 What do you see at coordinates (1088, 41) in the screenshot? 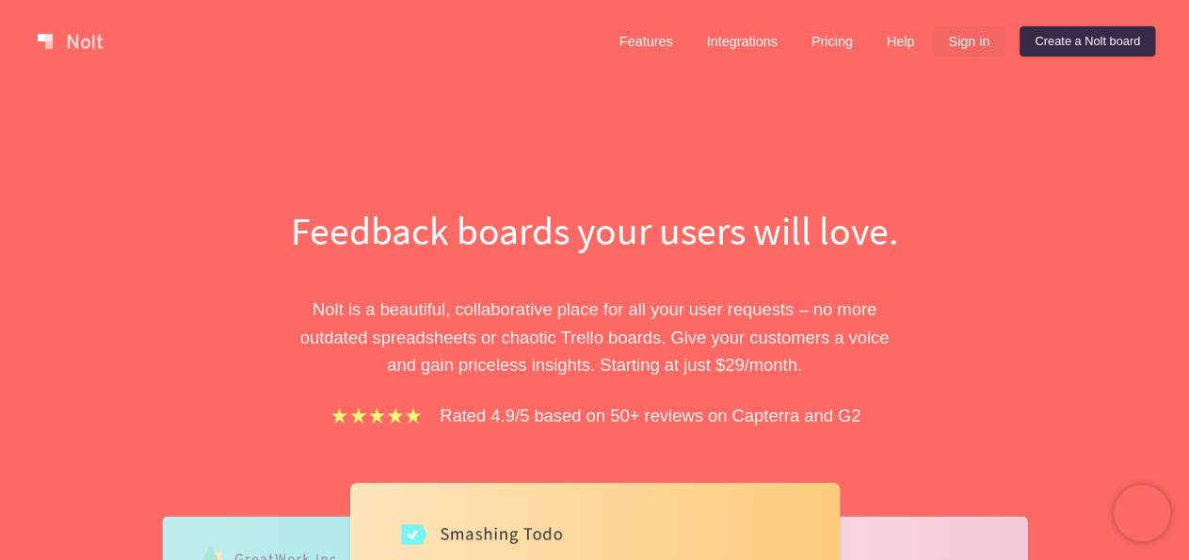
I see `a: Create a Nolt board` at bounding box center [1088, 41].